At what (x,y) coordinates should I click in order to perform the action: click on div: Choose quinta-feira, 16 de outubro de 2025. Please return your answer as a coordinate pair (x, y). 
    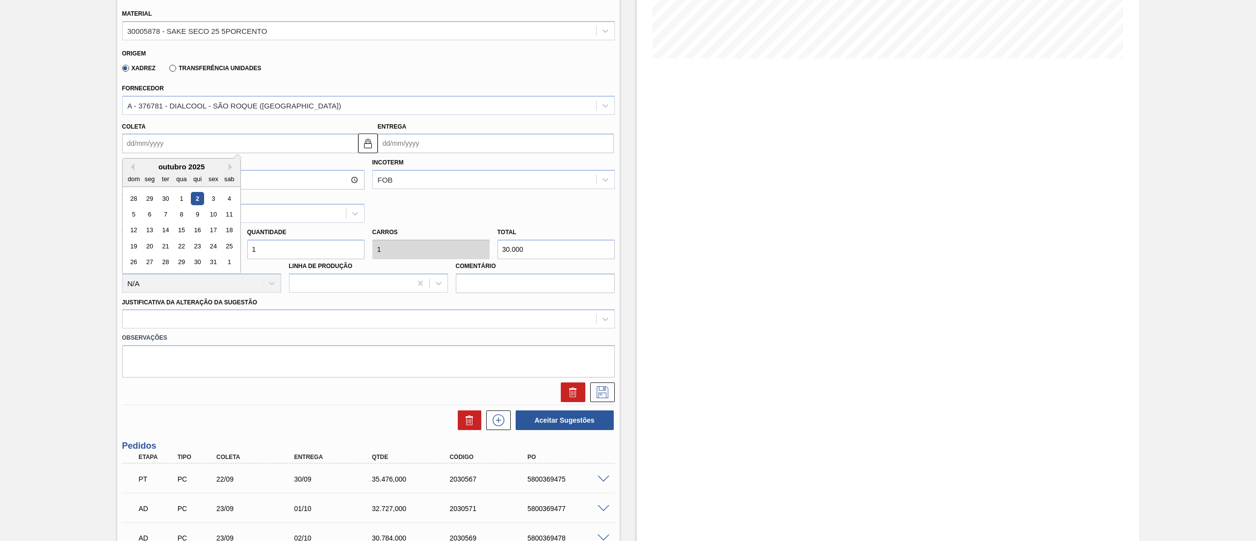
    Looking at the image, I should click on (197, 230).